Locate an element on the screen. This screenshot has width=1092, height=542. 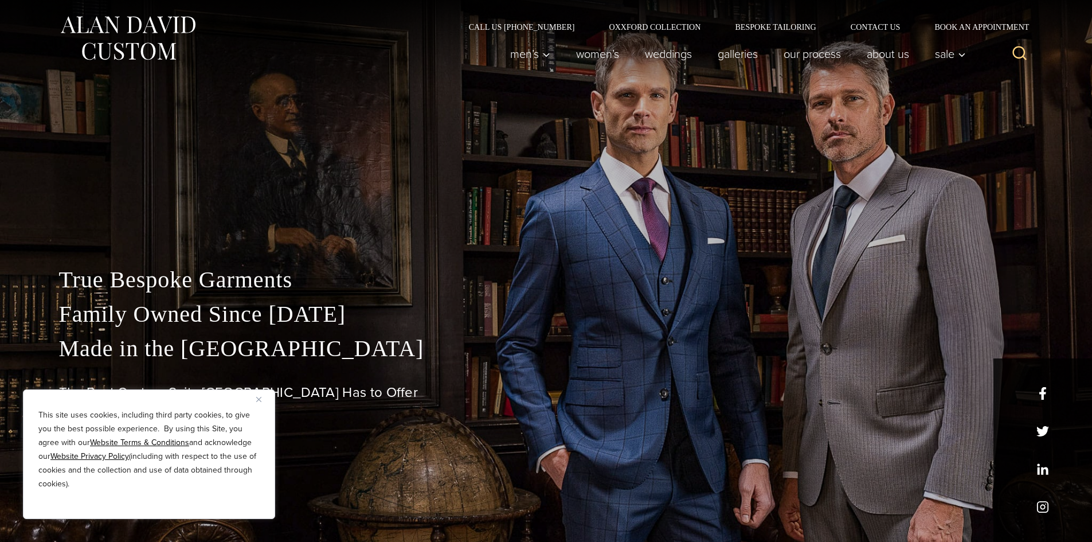
a: About Us is located at coordinates (887, 54).